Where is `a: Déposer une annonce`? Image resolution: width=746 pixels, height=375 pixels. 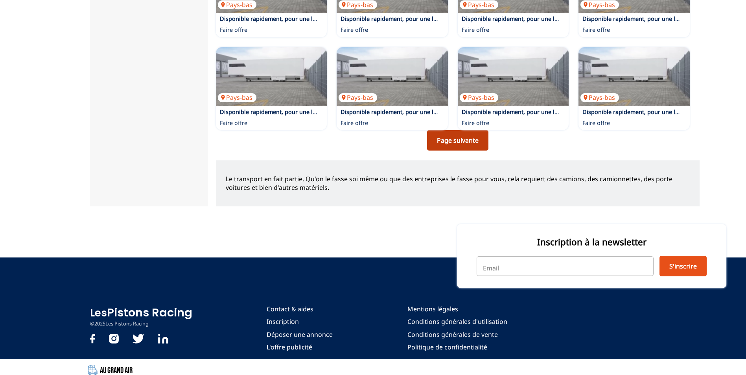
a: Déposer une annonce is located at coordinates (300, 335).